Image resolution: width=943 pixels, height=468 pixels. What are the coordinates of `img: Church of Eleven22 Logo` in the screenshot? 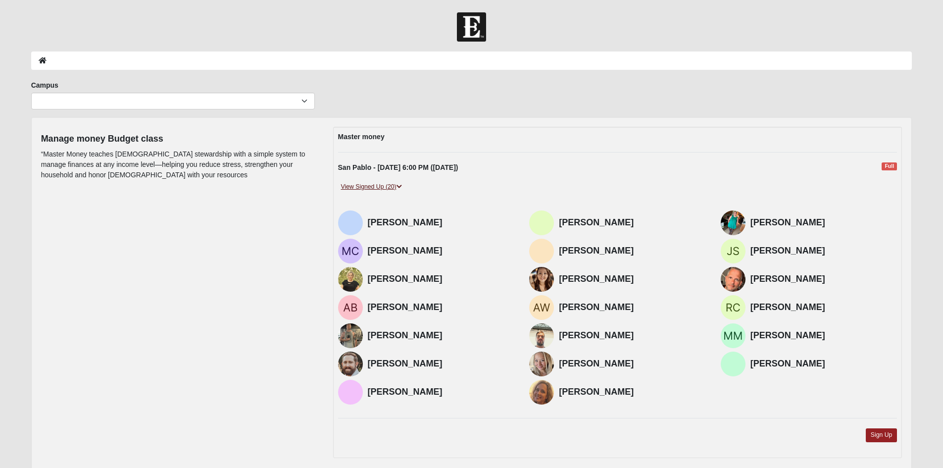 It's located at (471, 27).